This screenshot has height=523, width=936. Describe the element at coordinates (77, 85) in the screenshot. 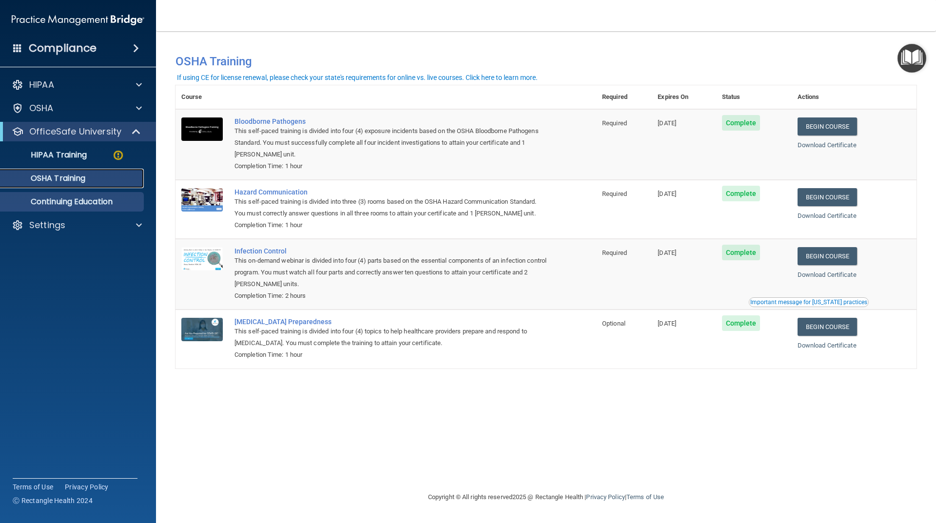

I see `a: HIPAA` at that location.